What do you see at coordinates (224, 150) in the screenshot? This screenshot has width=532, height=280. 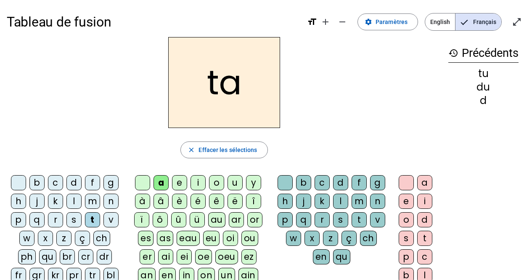 I see `button: Effacer les sélections` at bounding box center [224, 150].